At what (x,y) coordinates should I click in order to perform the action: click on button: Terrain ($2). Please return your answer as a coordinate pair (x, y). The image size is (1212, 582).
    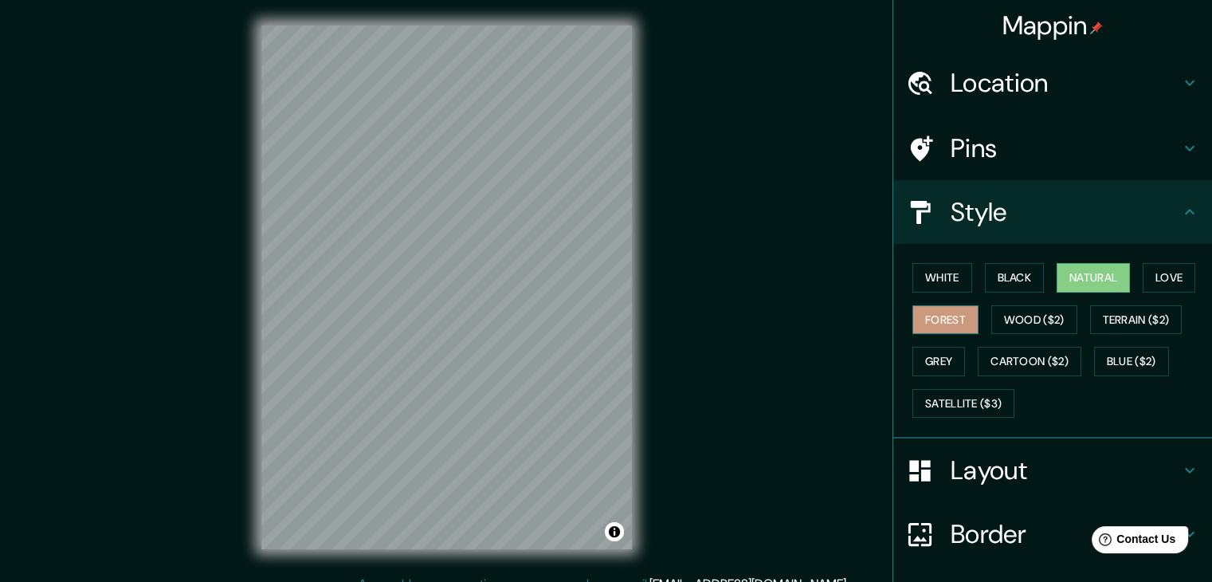
    Looking at the image, I should click on (1137, 320).